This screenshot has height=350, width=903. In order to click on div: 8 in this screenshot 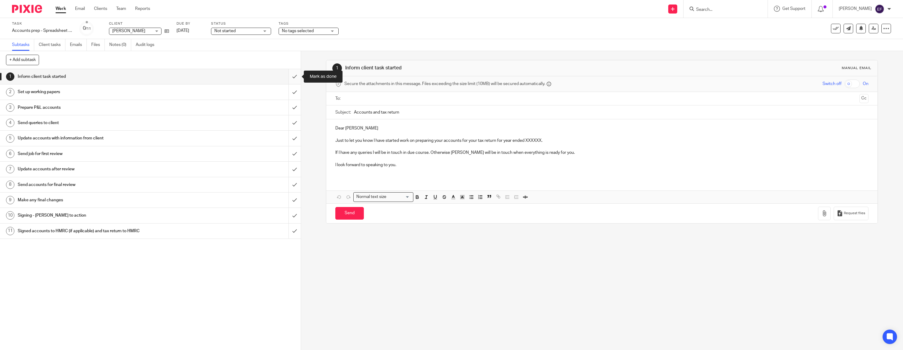, I will do `click(10, 185)`.